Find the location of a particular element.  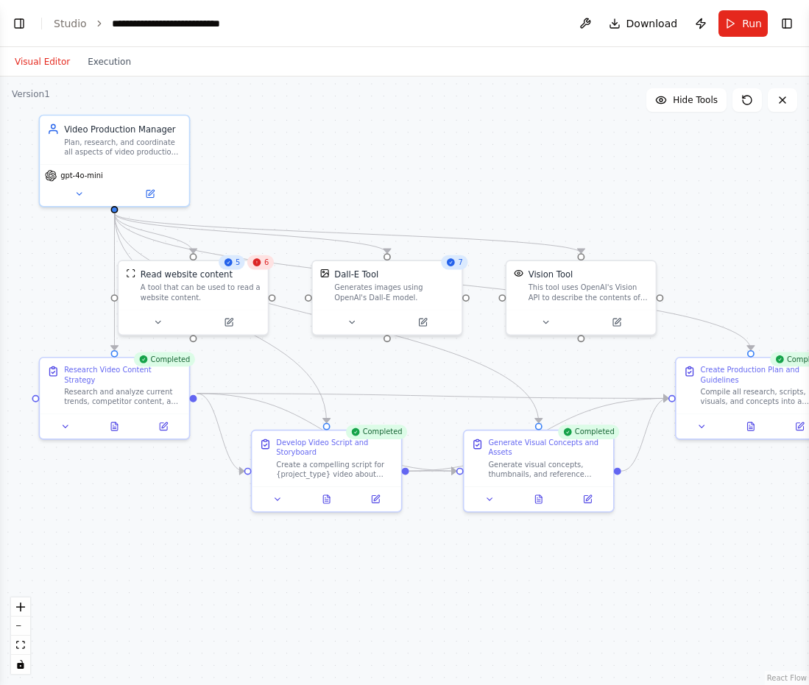

img: DallETool is located at coordinates (325, 273).